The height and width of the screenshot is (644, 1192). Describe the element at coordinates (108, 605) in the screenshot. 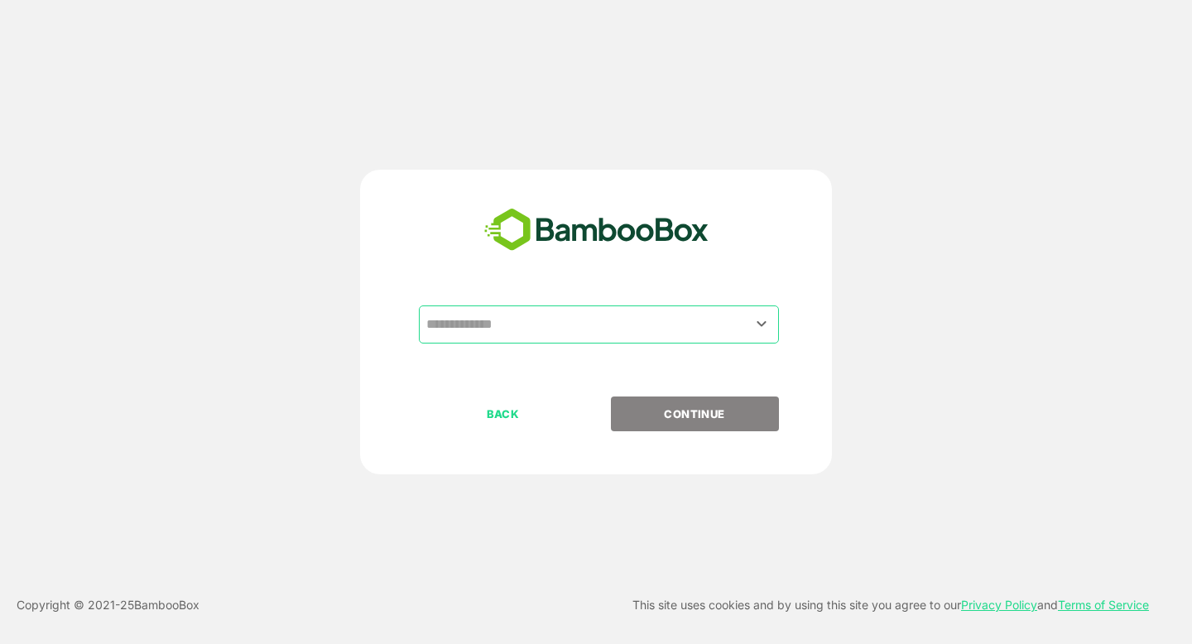

I see `p: Copyright © 2021- 25 BambooBox` at that location.